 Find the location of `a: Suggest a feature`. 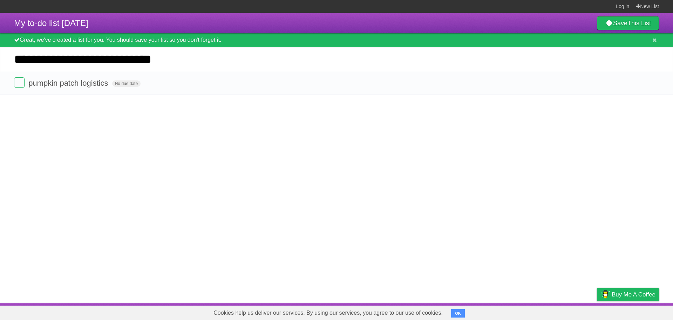

a: Suggest a feature is located at coordinates (637, 311).